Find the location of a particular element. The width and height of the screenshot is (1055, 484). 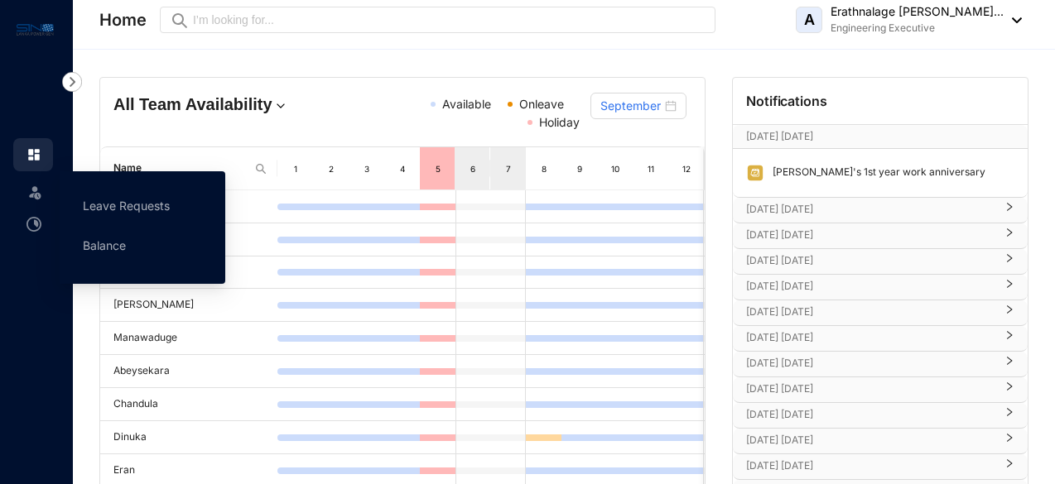

div: 11 is located at coordinates (651, 169).